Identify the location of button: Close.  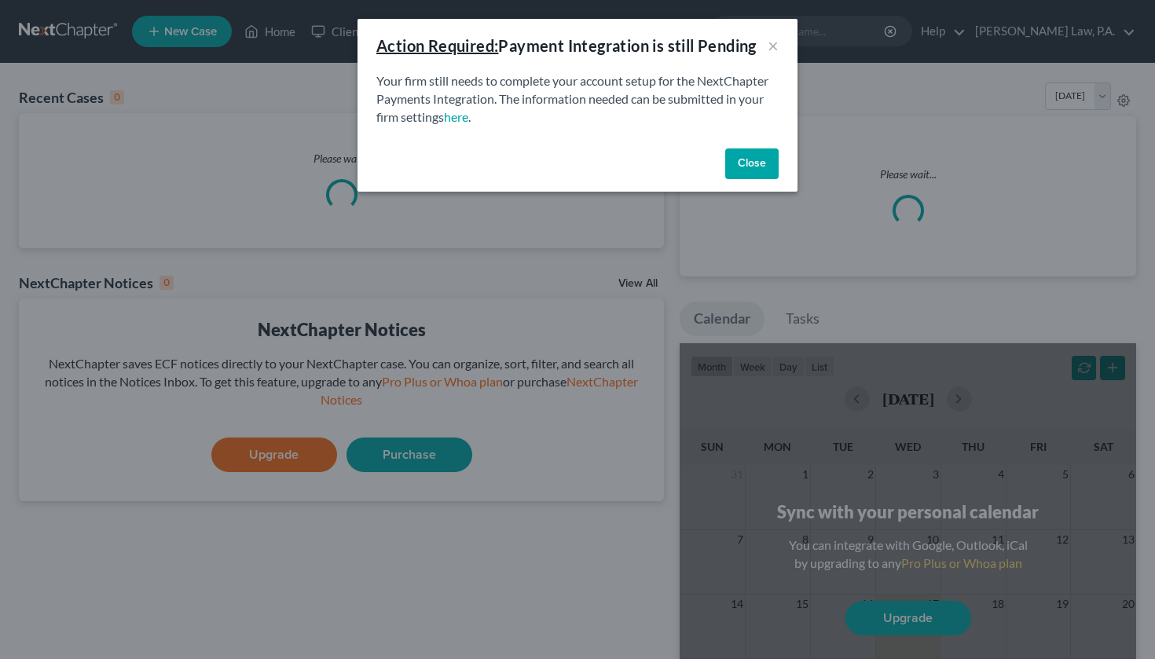
(752, 164).